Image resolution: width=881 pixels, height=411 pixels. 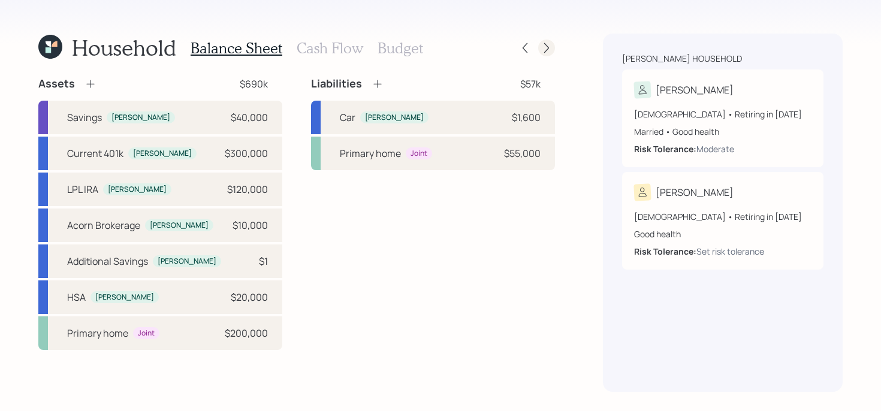 I want to click on div: Moderate, so click(x=715, y=149).